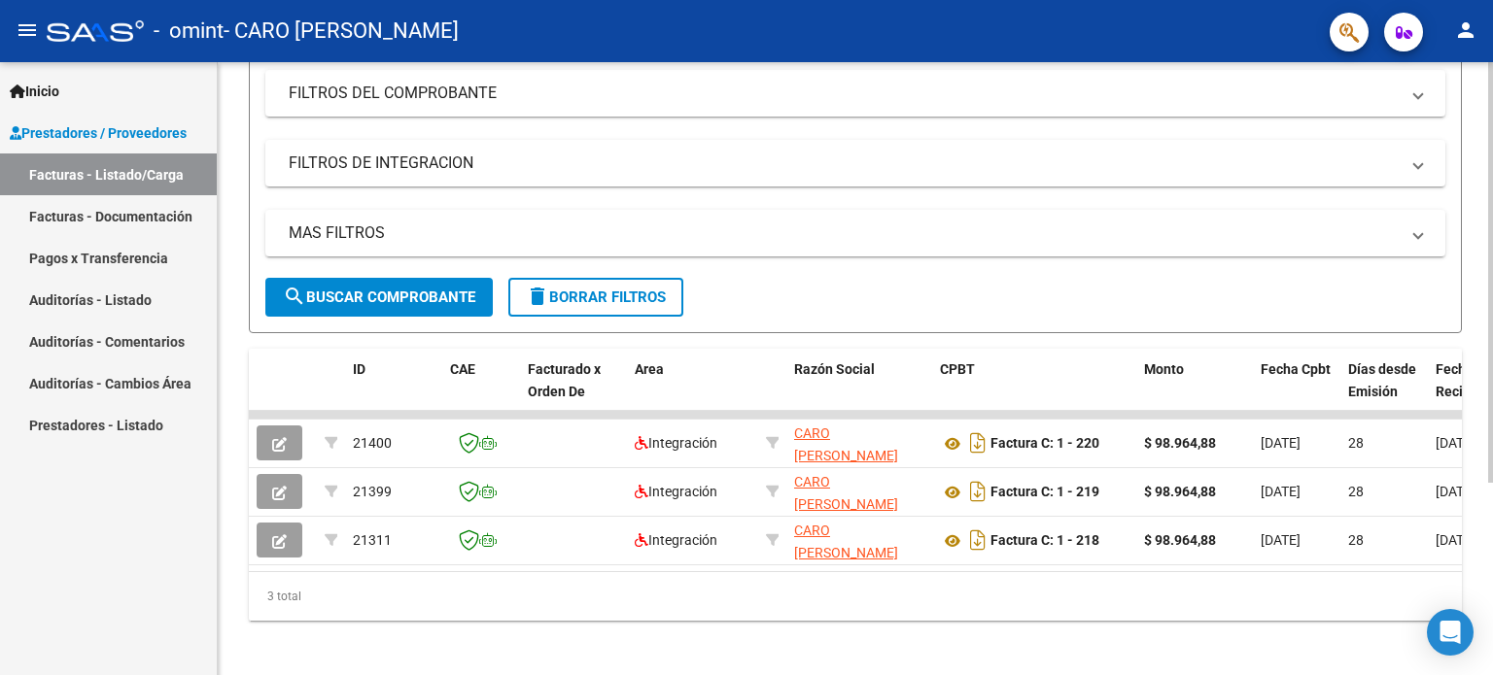 The height and width of the screenshot is (675, 1493). I want to click on mat-icon: person, so click(1466, 30).